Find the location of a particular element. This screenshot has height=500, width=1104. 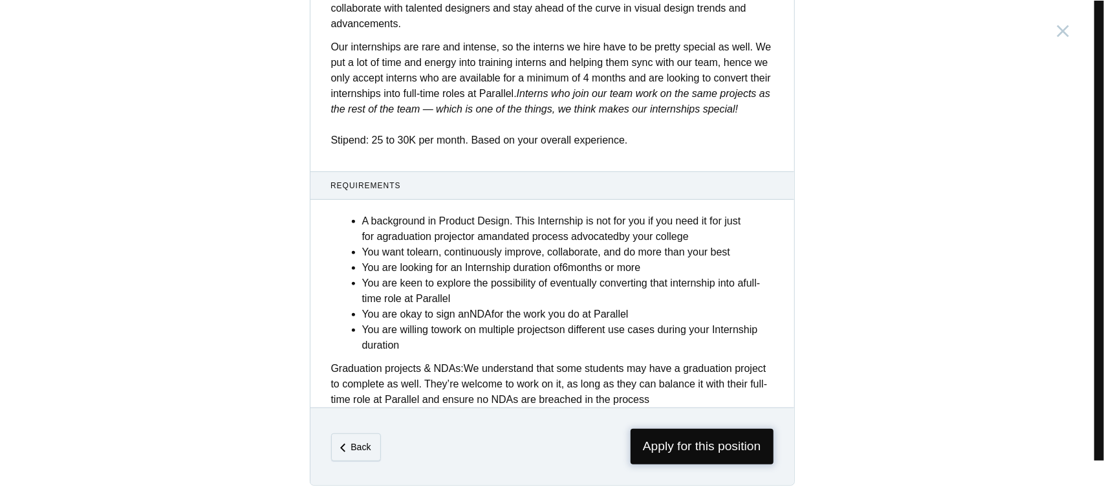

li: You are willing to on different use cases during your Internship duration is located at coordinates (568, 337).